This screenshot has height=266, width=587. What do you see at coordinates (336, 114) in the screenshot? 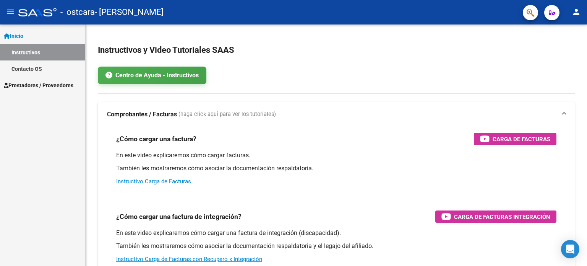
I see `mat-expansion-panel-header: Comprobantes / Facturas (haga click aquí para ver los tutoriales)` at bounding box center [336, 114].